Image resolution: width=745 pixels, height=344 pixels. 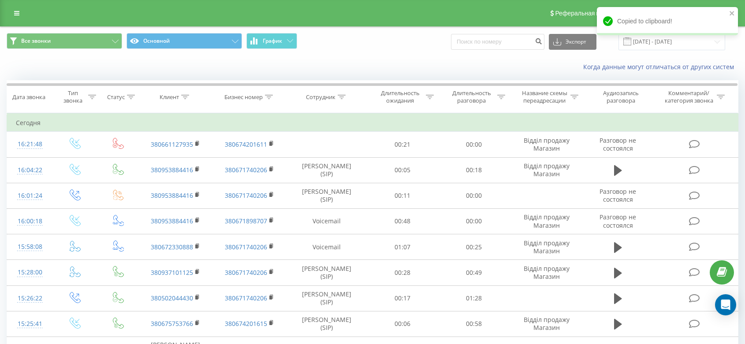 I want to click on td: 01:07, so click(x=402, y=247).